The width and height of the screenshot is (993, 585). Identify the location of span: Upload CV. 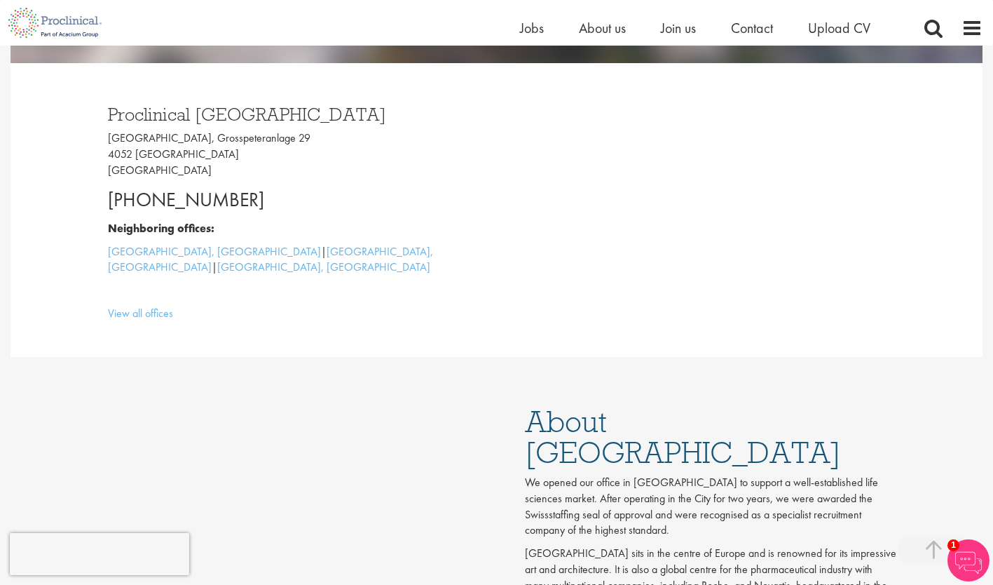
(839, 28).